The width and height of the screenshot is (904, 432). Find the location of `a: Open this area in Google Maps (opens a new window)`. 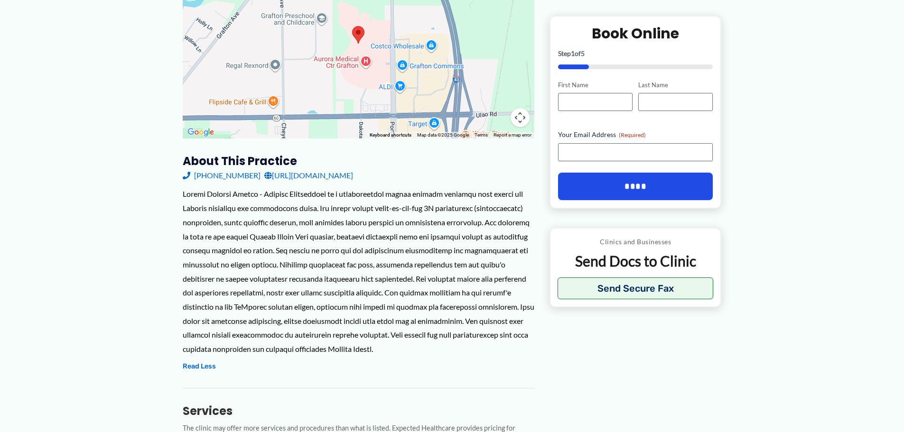

a: Open this area in Google Maps (opens a new window) is located at coordinates (201, 132).